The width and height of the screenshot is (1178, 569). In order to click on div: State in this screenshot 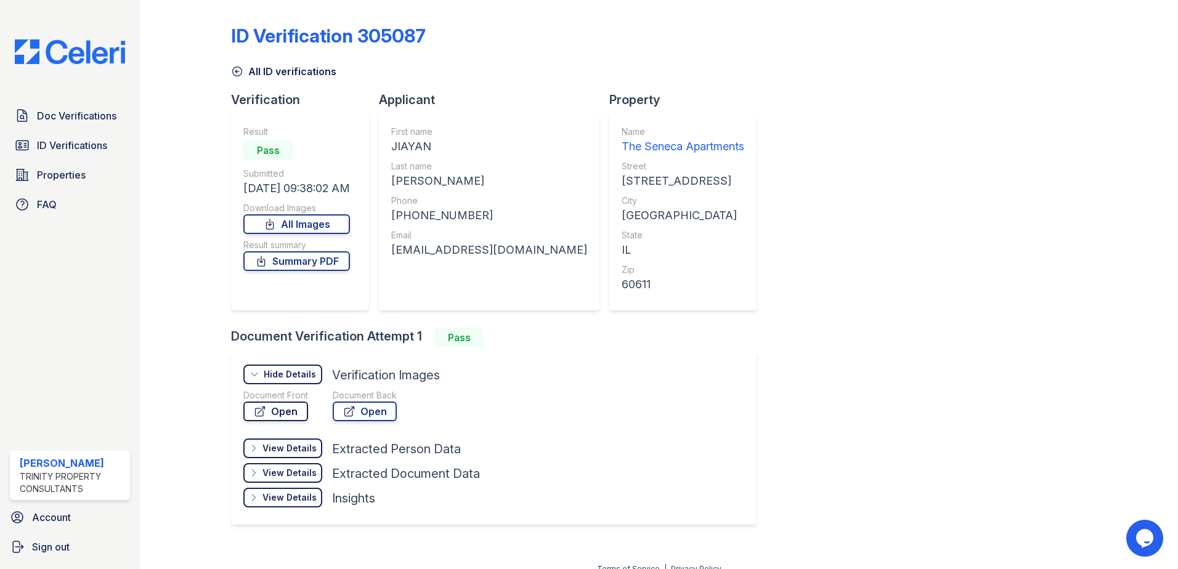, I will do `click(683, 235)`.